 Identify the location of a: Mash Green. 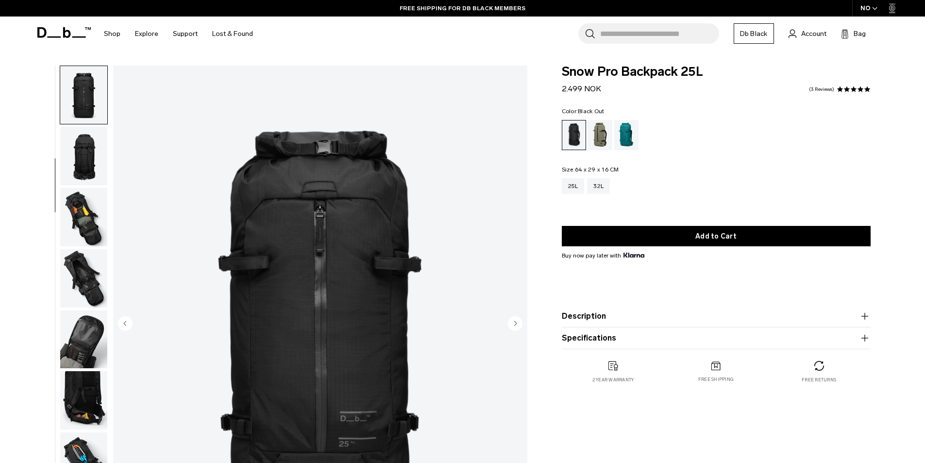
(600, 135).